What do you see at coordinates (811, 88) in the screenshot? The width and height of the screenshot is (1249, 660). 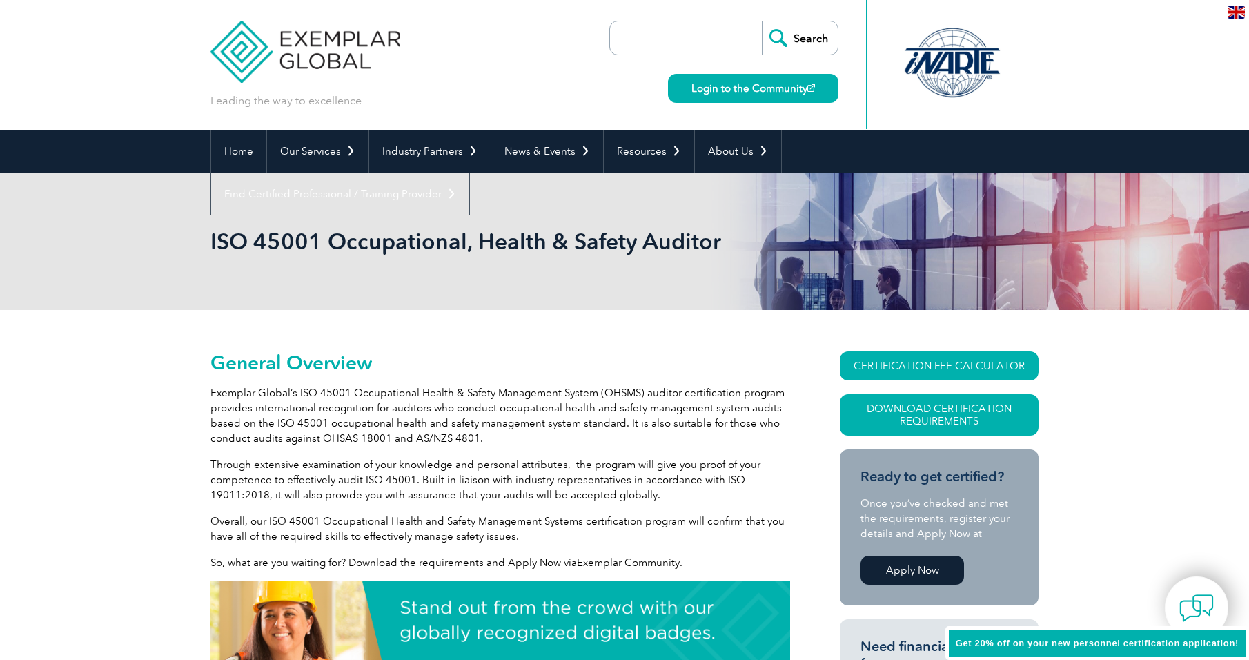 I see `img: open_square.png` at bounding box center [811, 88].